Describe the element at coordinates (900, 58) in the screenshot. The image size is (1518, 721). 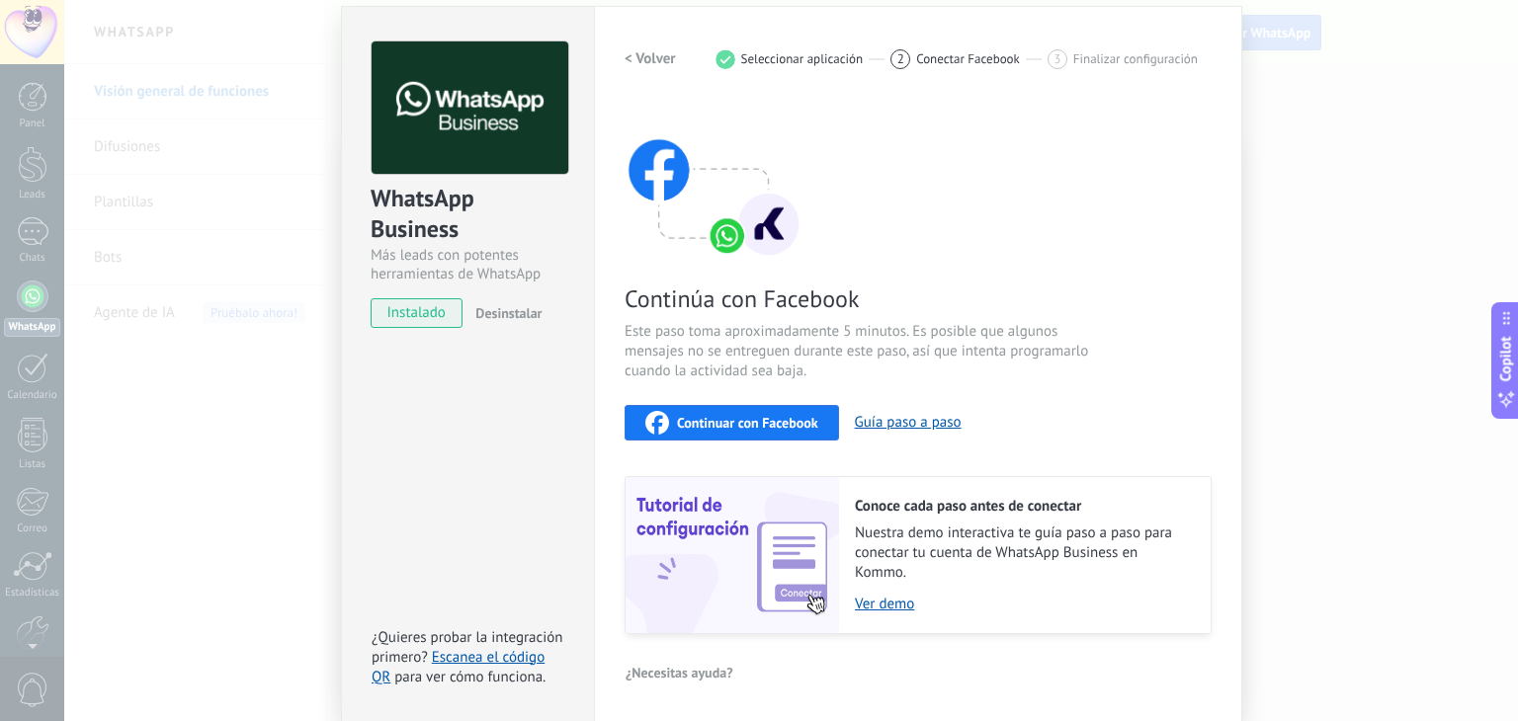
I see `span: 2` at that location.